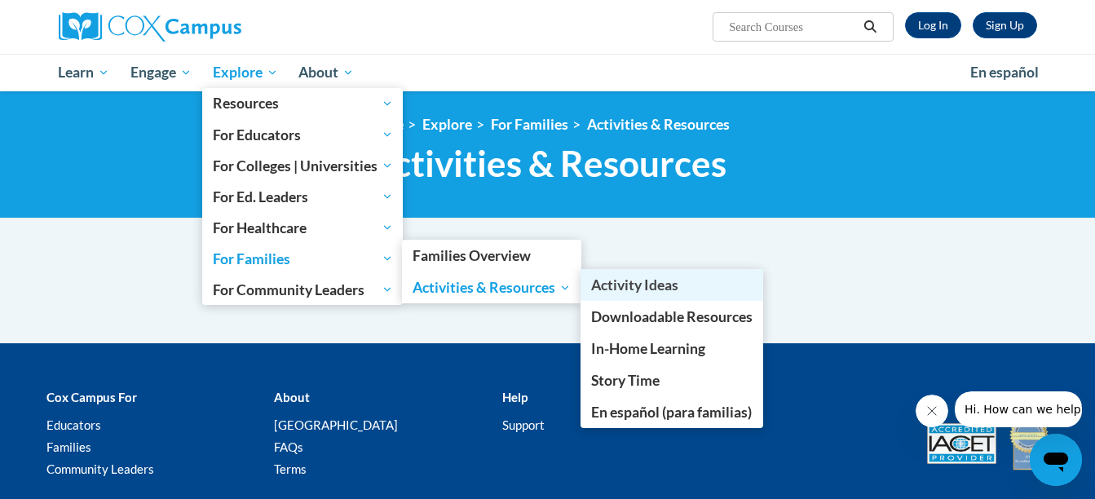 This screenshot has height=499, width=1095. I want to click on span: For Healthcare, so click(303, 228).